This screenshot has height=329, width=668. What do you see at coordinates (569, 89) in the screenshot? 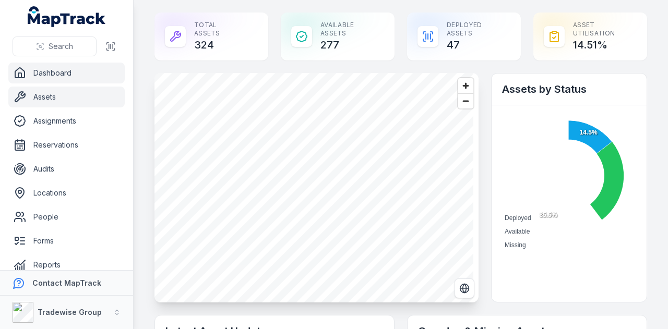
I see `h2: Assets by Status` at bounding box center [569, 89].